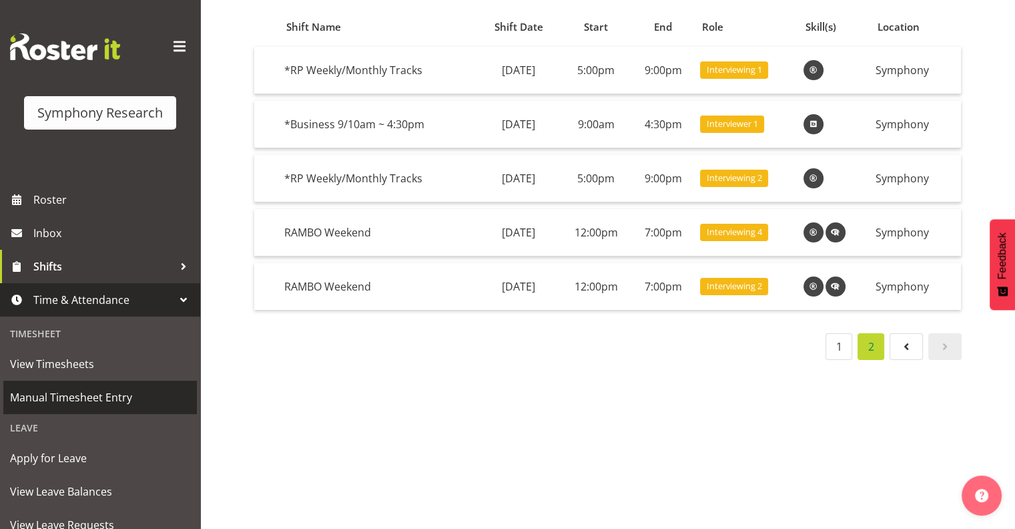 This screenshot has width=1015, height=529. What do you see at coordinates (732, 124) in the screenshot?
I see `span: Interviewer 1` at bounding box center [732, 124].